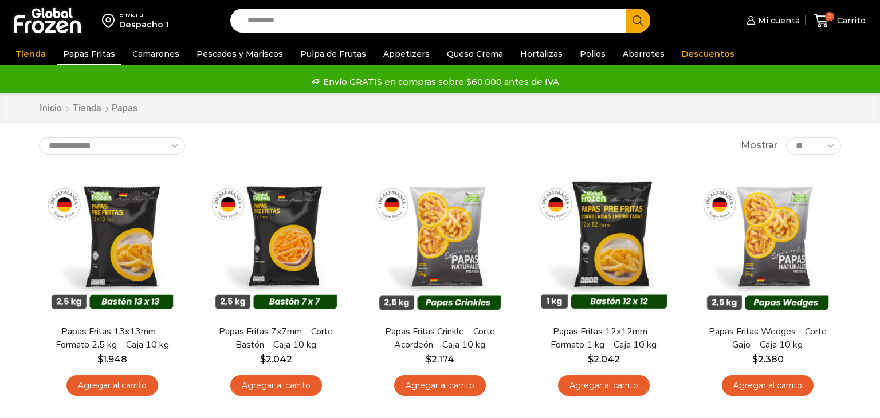 The height and width of the screenshot is (418, 880). Describe the element at coordinates (50, 108) in the screenshot. I see `a: Inicio` at that location.